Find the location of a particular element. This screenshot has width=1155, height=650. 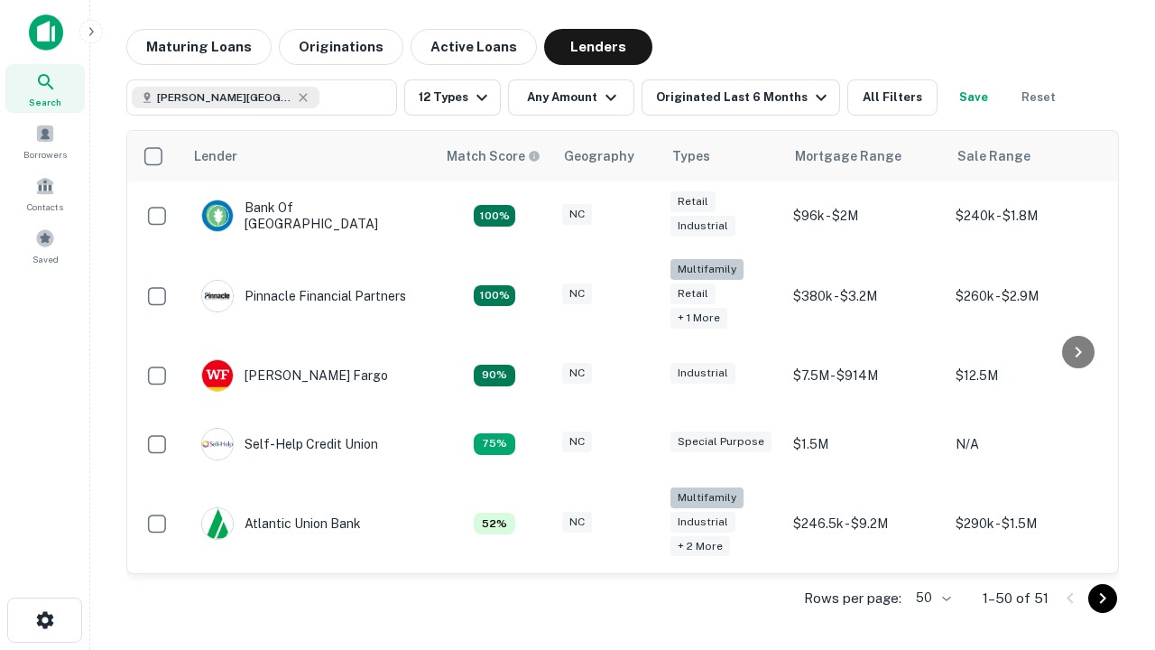

button: Originated Last 6 Months is located at coordinates (741, 97).